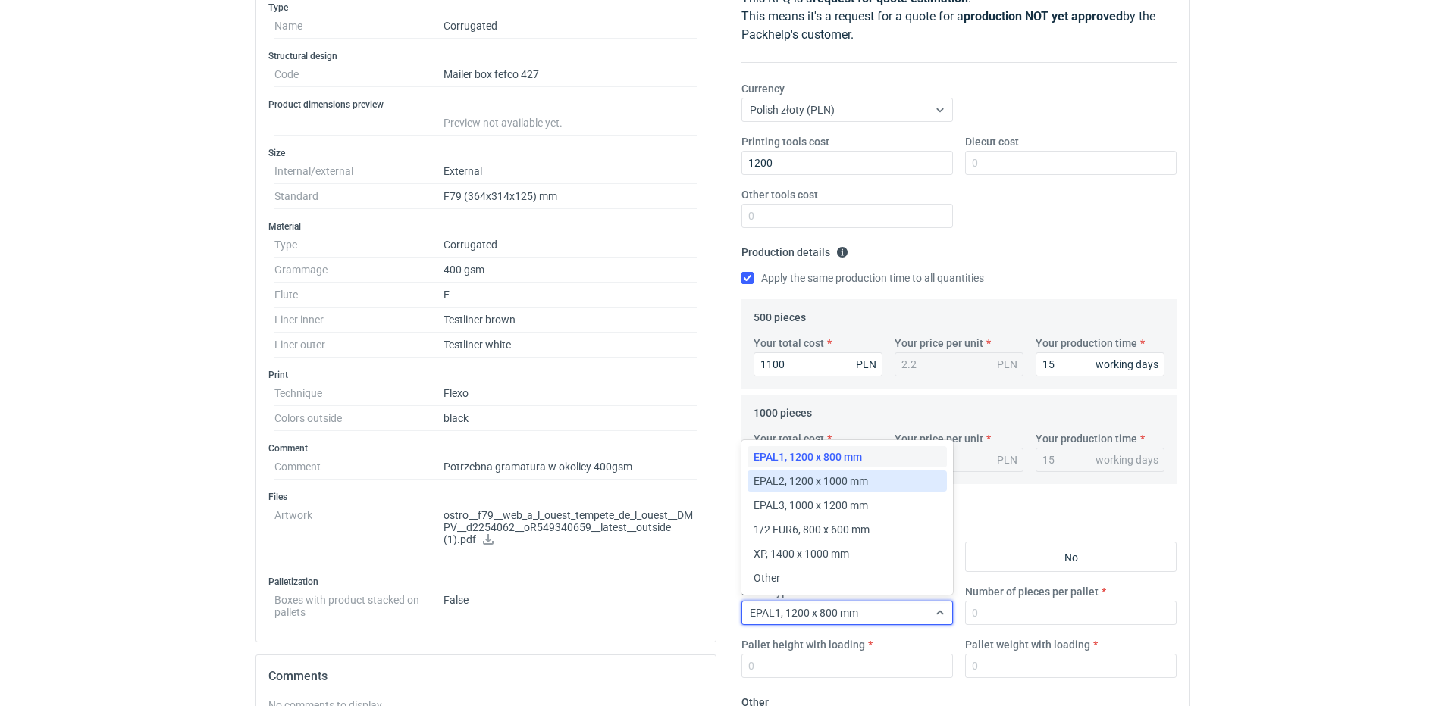  What do you see at coordinates (570, 74) in the screenshot?
I see `dd: Mailer box fefco 427` at bounding box center [570, 74].